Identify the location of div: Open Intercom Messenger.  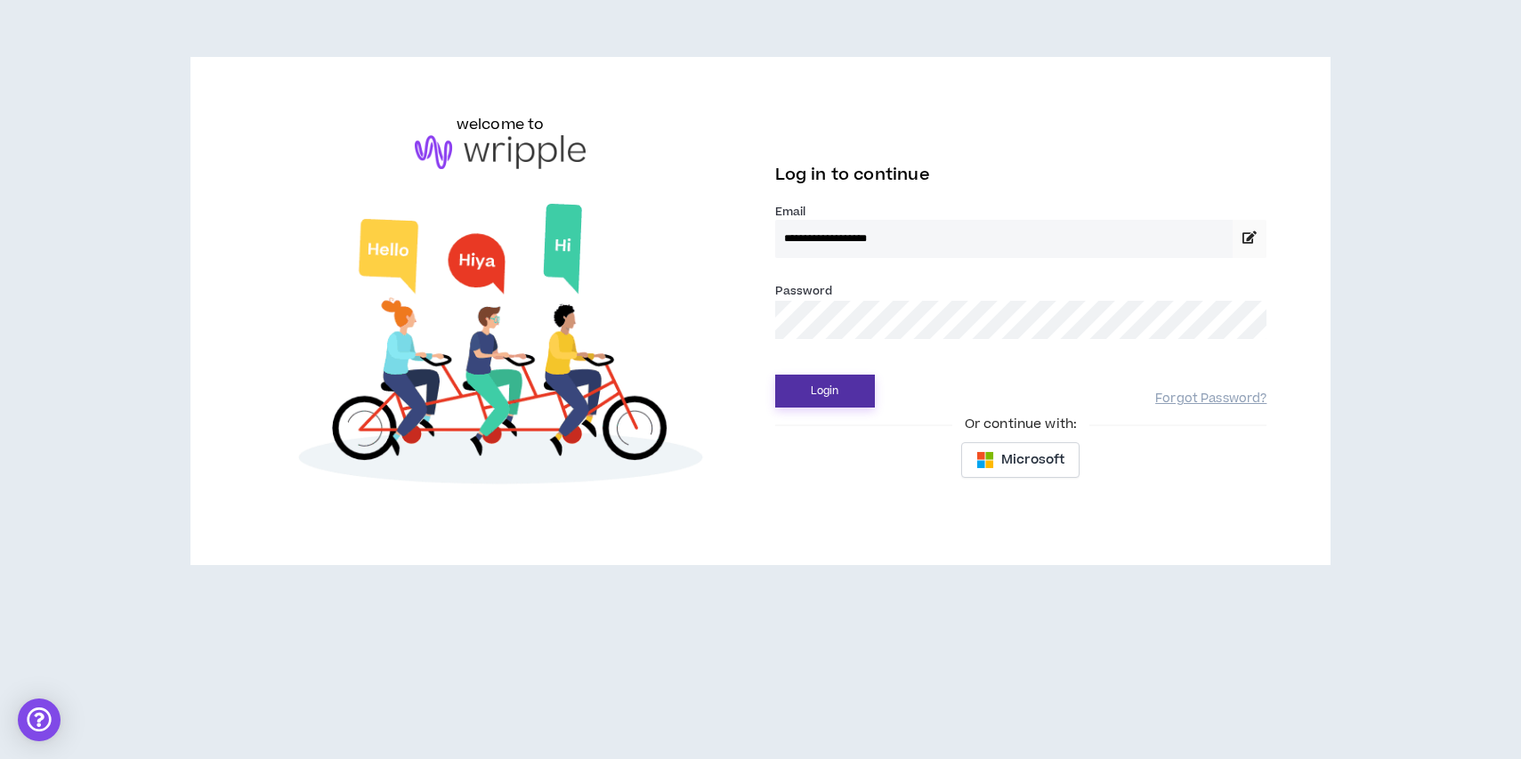
(39, 720).